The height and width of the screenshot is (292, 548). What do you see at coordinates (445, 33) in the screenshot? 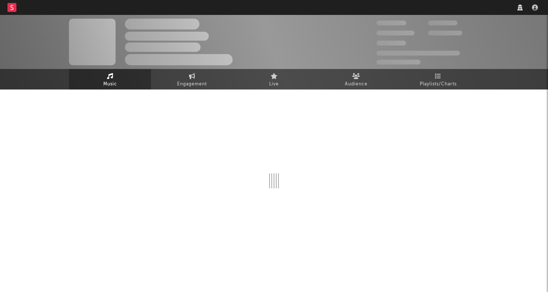
I see `span: 1,000,000` at bounding box center [445, 33].